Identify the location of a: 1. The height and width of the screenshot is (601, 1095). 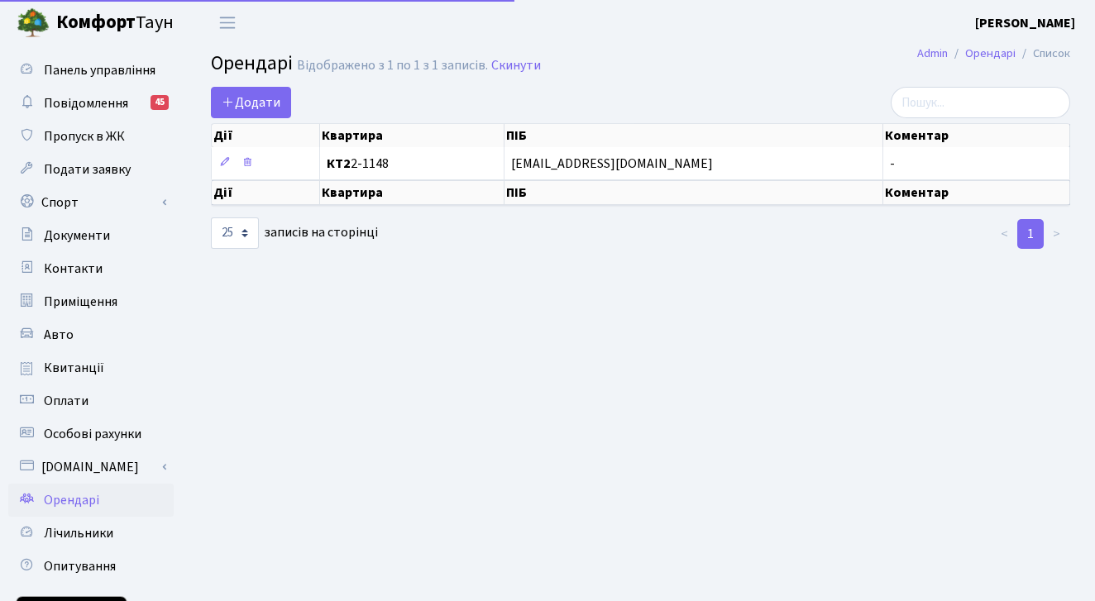
(1031, 234).